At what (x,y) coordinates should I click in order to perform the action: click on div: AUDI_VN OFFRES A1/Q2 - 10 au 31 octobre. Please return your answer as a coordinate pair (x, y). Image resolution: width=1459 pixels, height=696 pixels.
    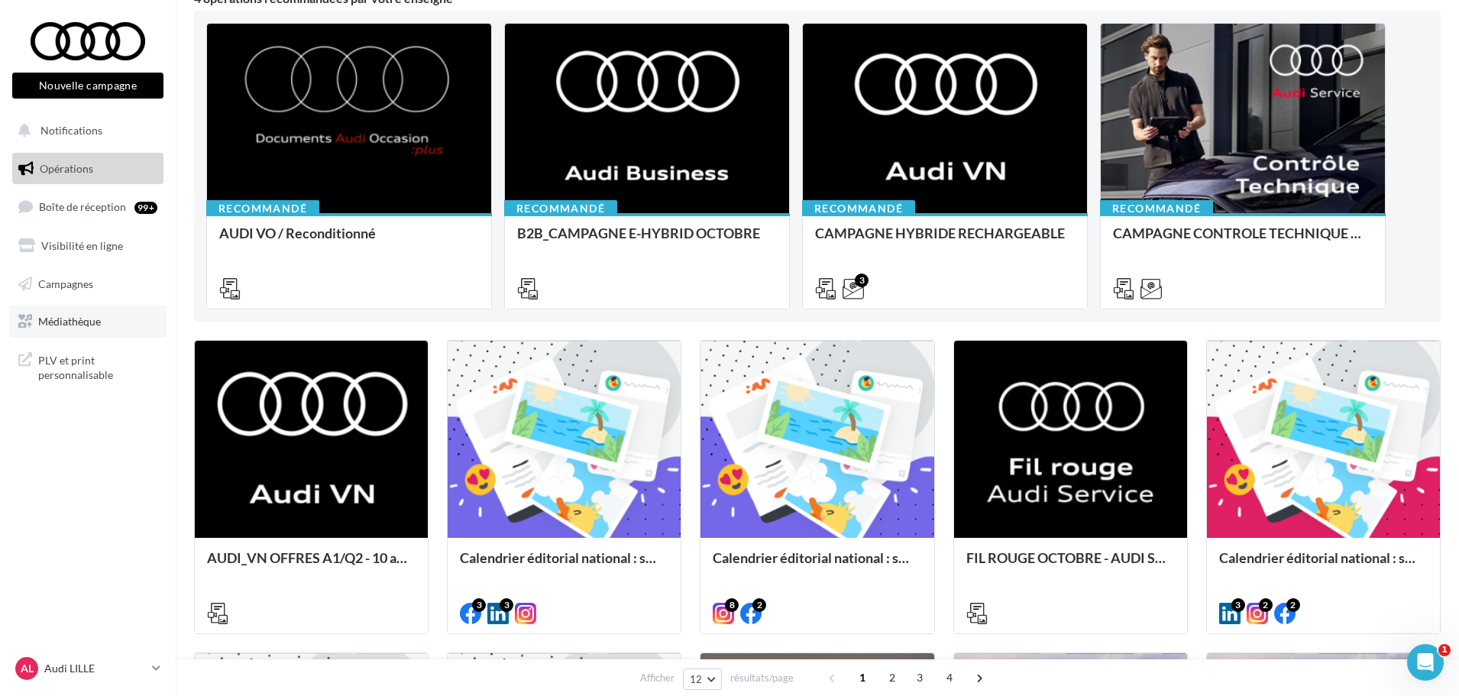
    Looking at the image, I should click on (311, 565).